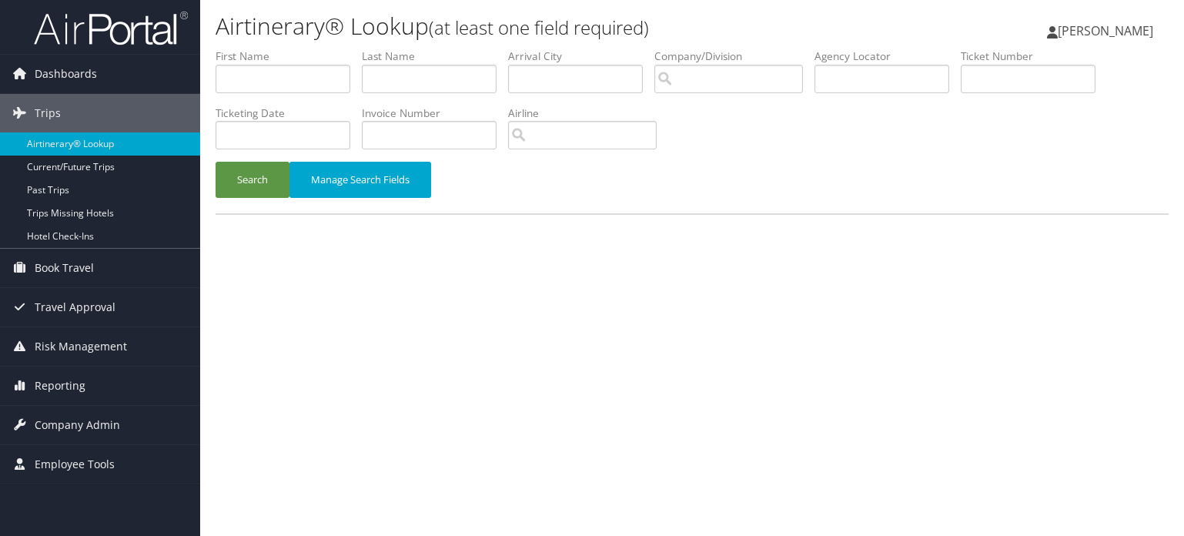  Describe the element at coordinates (360, 179) in the screenshot. I see `button: Manage Search Fields` at that location.